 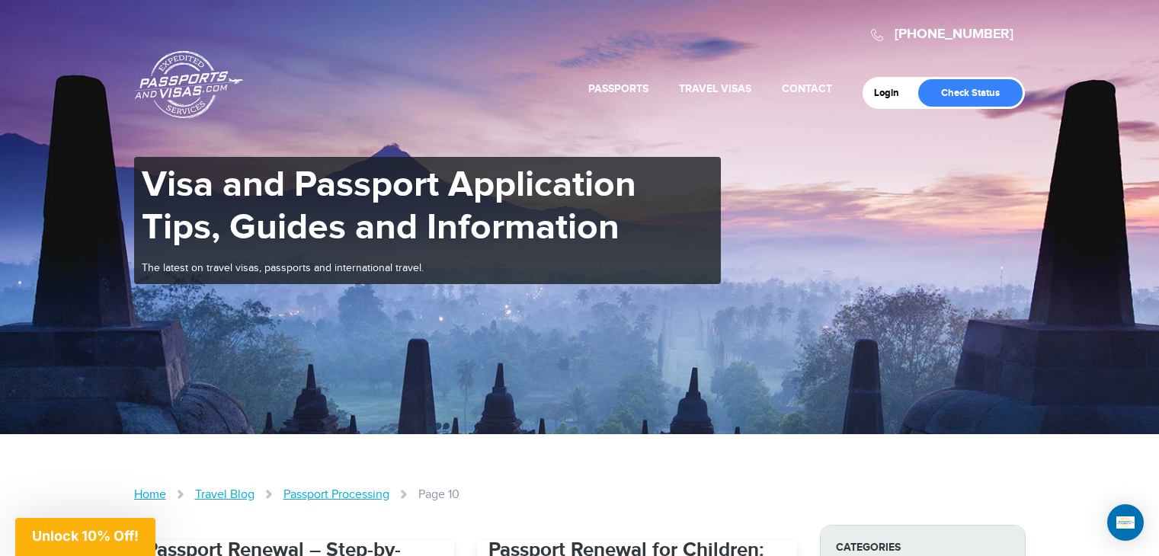 What do you see at coordinates (427, 269) in the screenshot?
I see `p: The latest on travel visas, passports and international travel.` at bounding box center [427, 269].